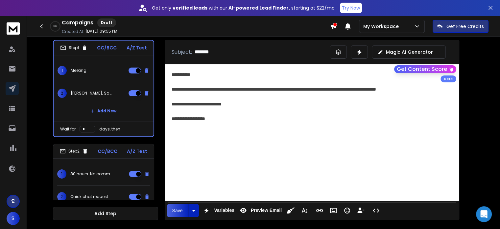  I want to click on button: Emoticons, so click(347, 210).